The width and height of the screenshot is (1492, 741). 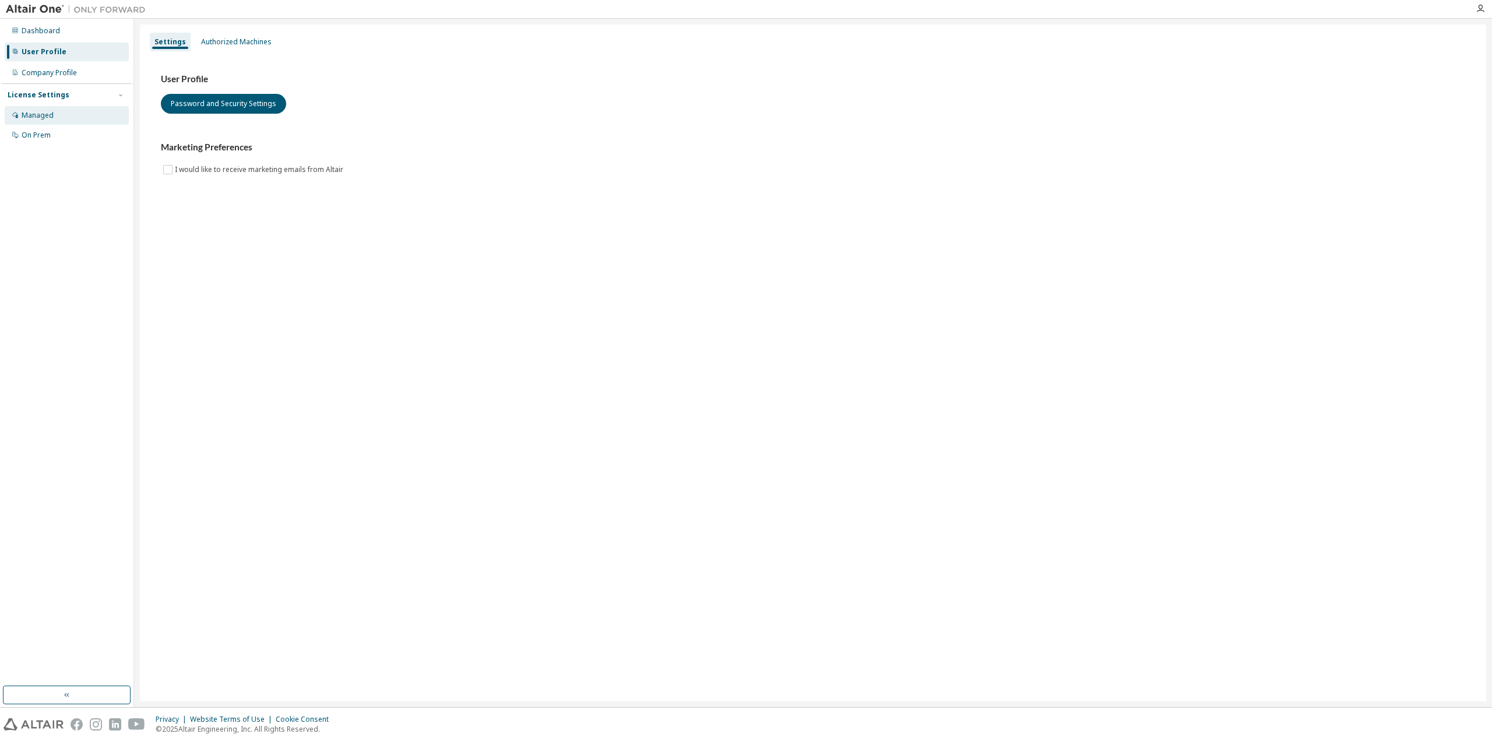 I want to click on label: I would like to receive marketing emails from Altair, so click(x=260, y=170).